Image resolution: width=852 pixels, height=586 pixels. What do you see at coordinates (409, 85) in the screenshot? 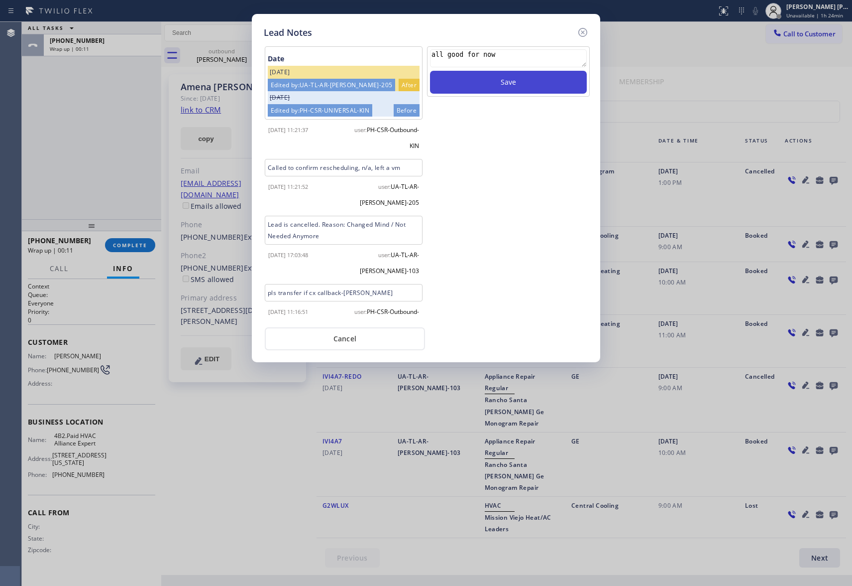
I see `div: After` at bounding box center [409, 85].